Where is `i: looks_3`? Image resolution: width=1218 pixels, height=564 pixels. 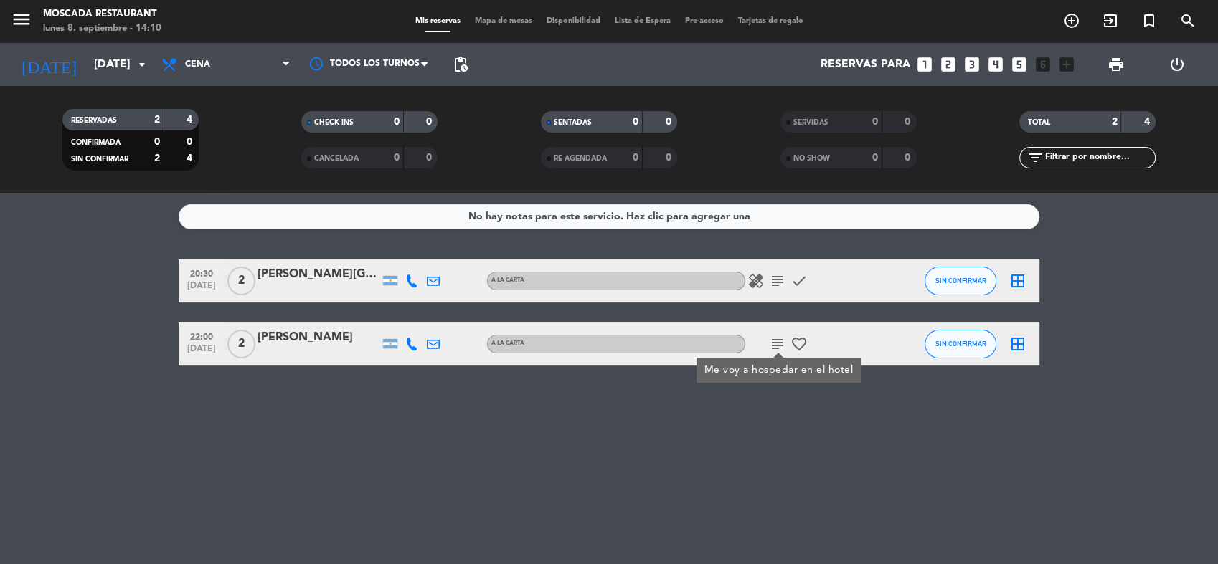
i: looks_3 is located at coordinates (972, 65).